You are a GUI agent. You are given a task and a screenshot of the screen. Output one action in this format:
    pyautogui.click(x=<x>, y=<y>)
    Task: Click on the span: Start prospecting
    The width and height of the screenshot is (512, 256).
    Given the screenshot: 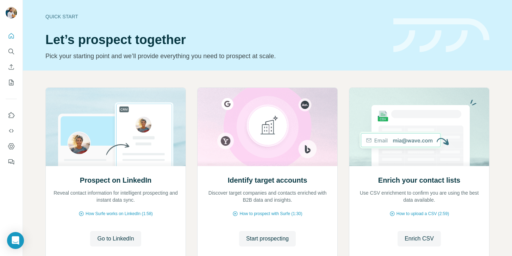 What is the action you would take?
    pyautogui.click(x=267, y=239)
    